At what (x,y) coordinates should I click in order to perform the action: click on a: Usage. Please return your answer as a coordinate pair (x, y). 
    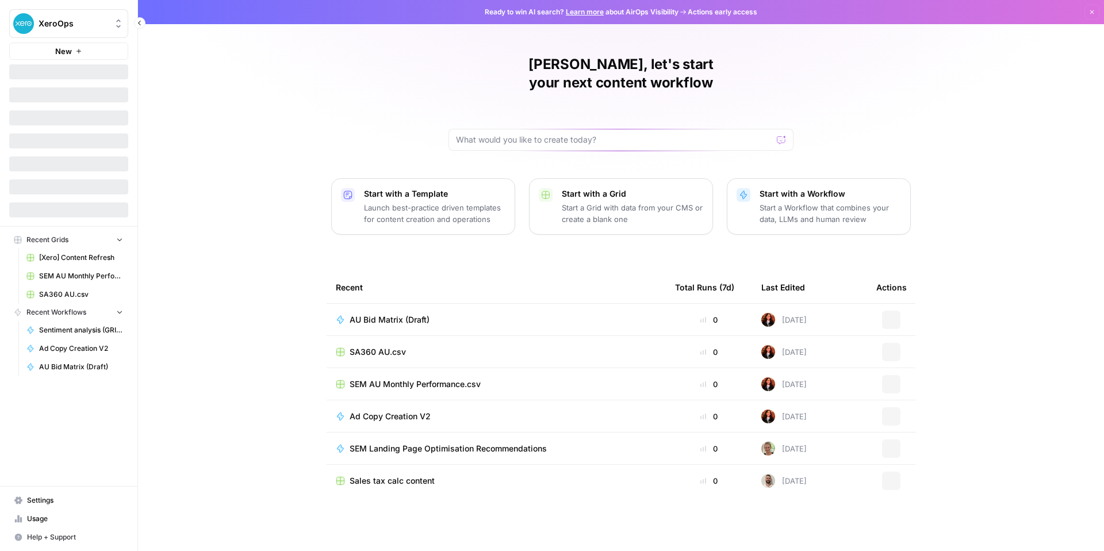
    Looking at the image, I should click on (68, 519).